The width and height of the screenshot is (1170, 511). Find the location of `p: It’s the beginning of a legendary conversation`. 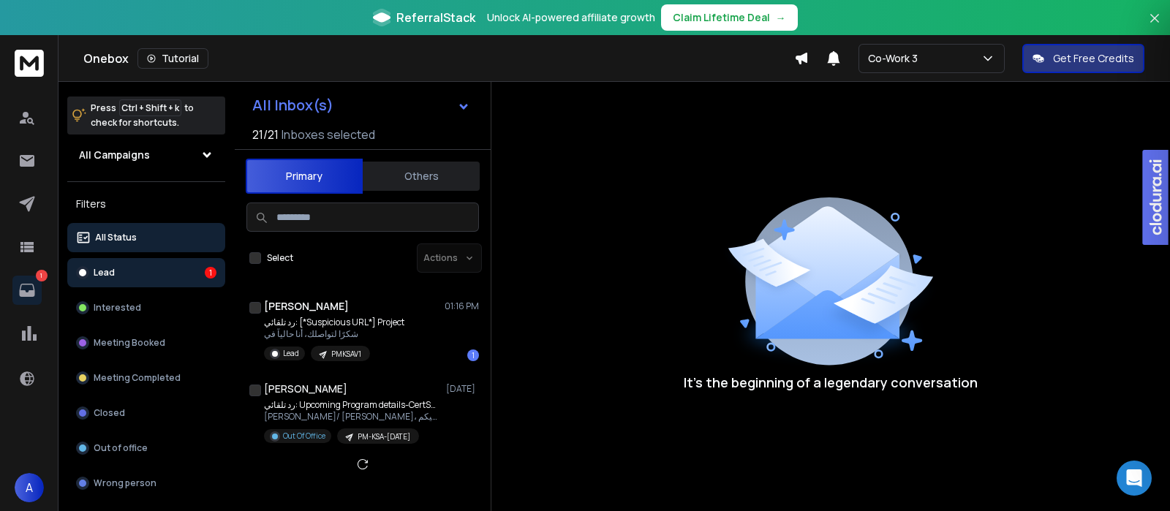

p: It’s the beginning of a legendary conversation is located at coordinates (831, 382).